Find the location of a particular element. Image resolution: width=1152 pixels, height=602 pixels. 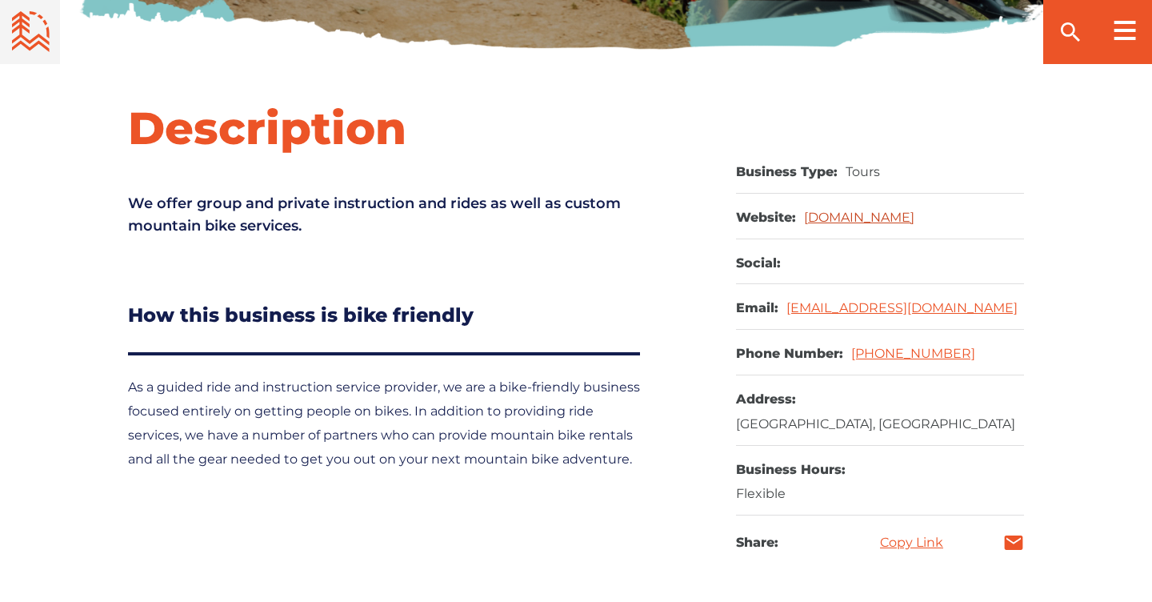

dt: Business Type: is located at coordinates (786, 172).